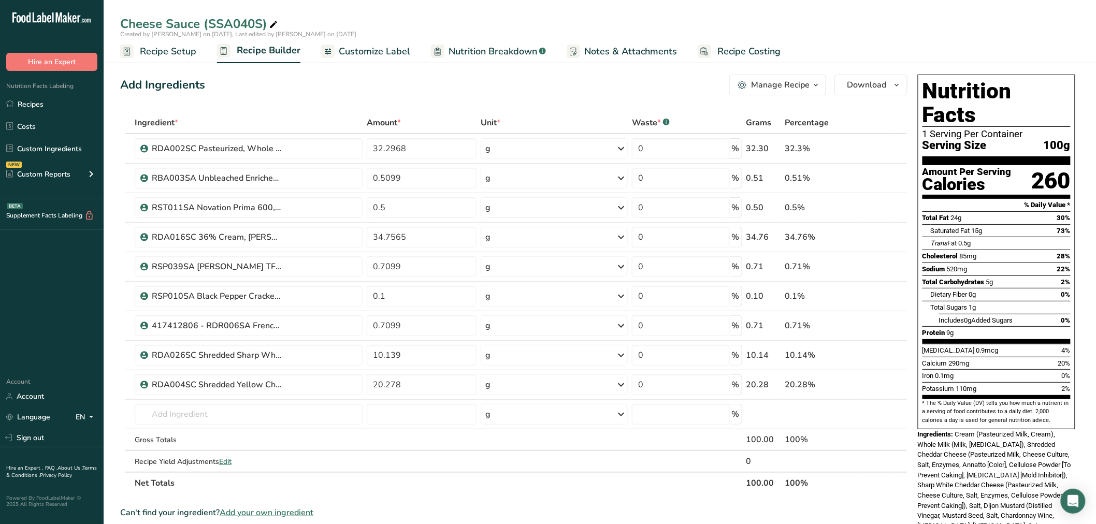  Describe the element at coordinates (225, 462) in the screenshot. I see `span: Edit` at that location.